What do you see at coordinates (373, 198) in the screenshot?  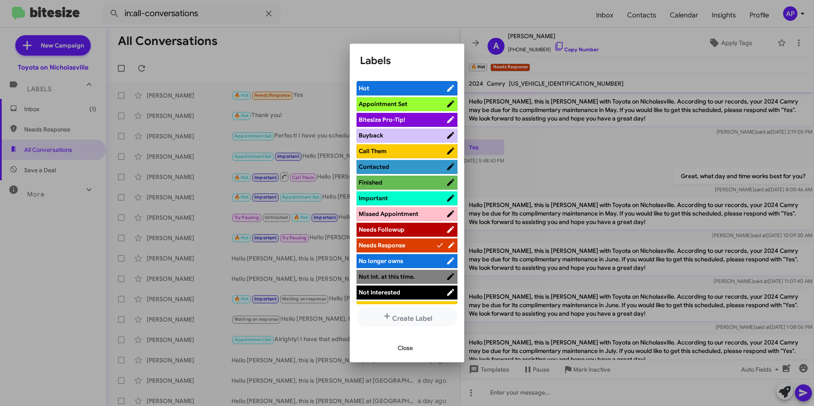 I see `span: Important` at bounding box center [373, 198].